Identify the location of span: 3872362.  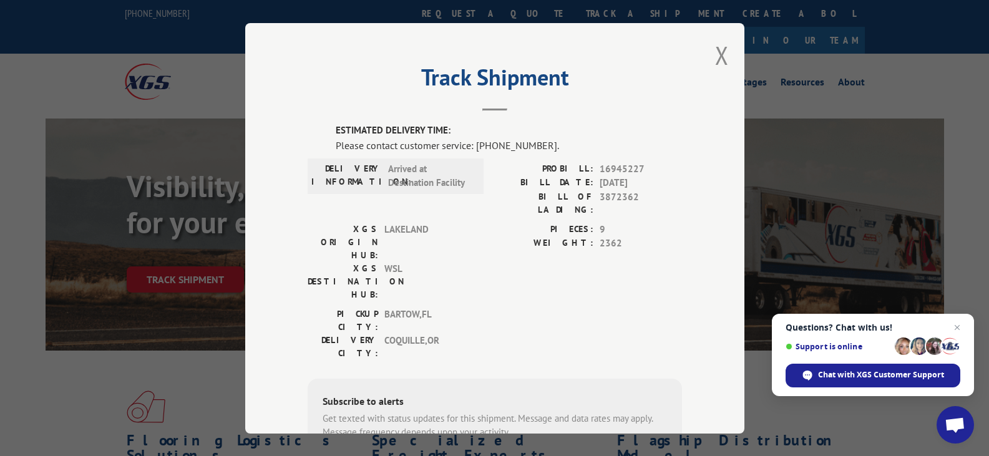
(641, 203).